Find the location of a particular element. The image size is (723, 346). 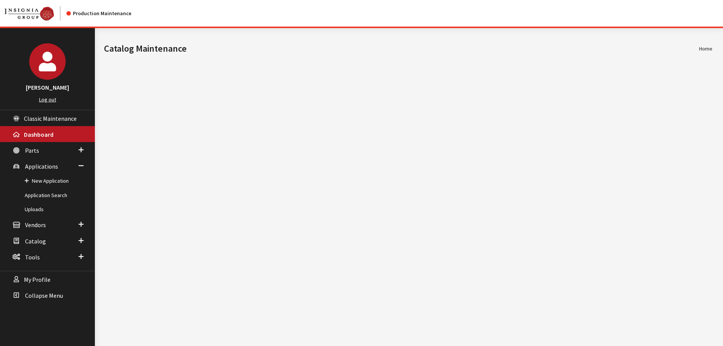

img: Cheyenne Dorton is located at coordinates (47, 61).